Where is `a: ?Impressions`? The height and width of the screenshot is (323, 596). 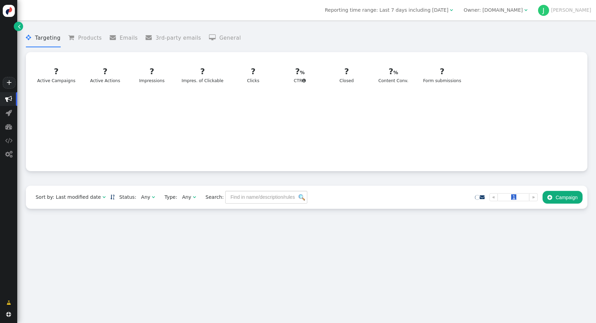 a: ?Impressions is located at coordinates (152, 75).